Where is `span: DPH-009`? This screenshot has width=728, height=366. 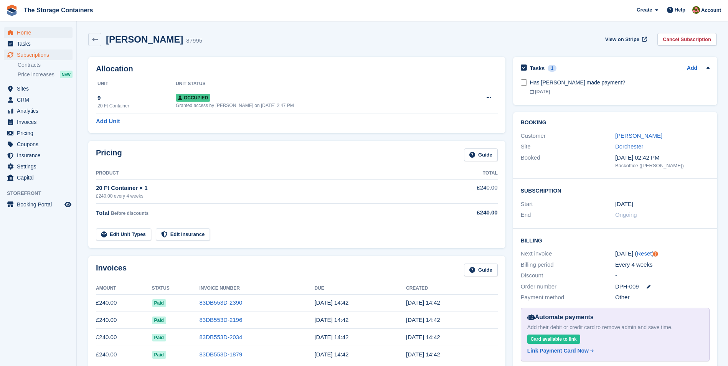 span: DPH-009 is located at coordinates (627, 287).